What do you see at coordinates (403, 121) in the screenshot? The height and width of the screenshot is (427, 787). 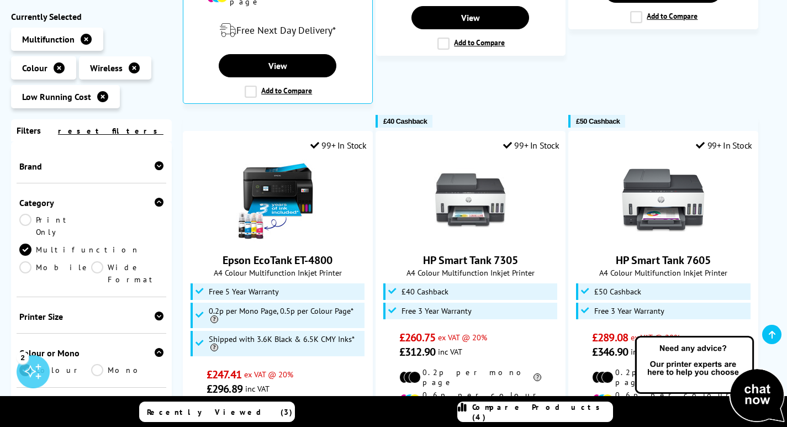 I see `button: £40 Cashback` at bounding box center [403, 121].